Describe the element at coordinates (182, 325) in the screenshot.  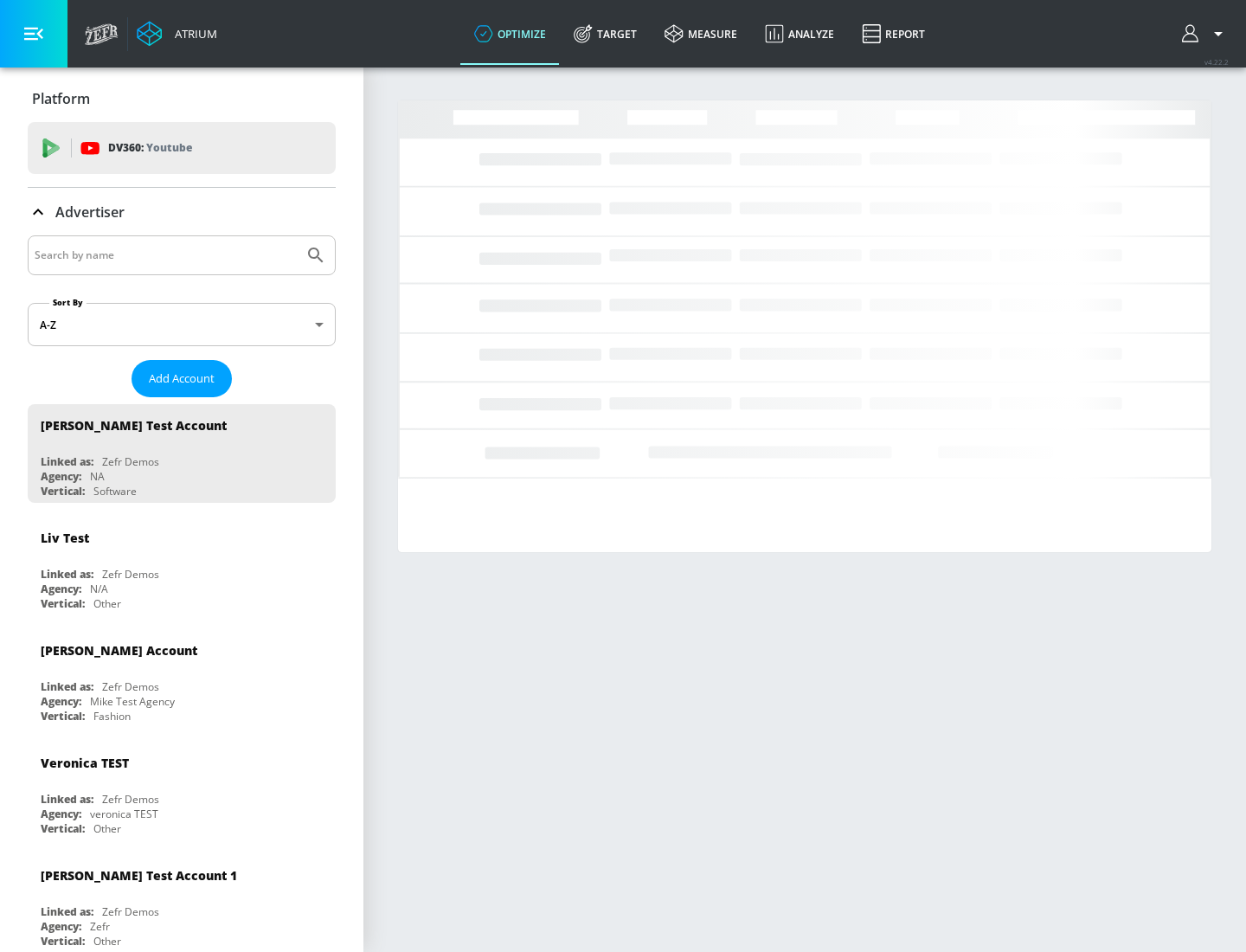
I see `div: A-Z` at that location.